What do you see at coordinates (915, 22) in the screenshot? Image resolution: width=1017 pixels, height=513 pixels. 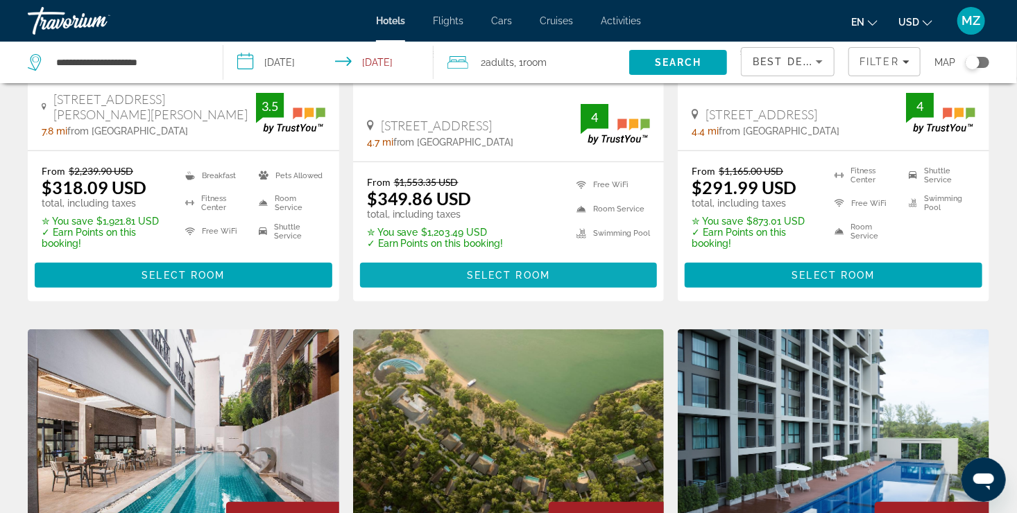 I see `button: Change currency` at bounding box center [915, 22].